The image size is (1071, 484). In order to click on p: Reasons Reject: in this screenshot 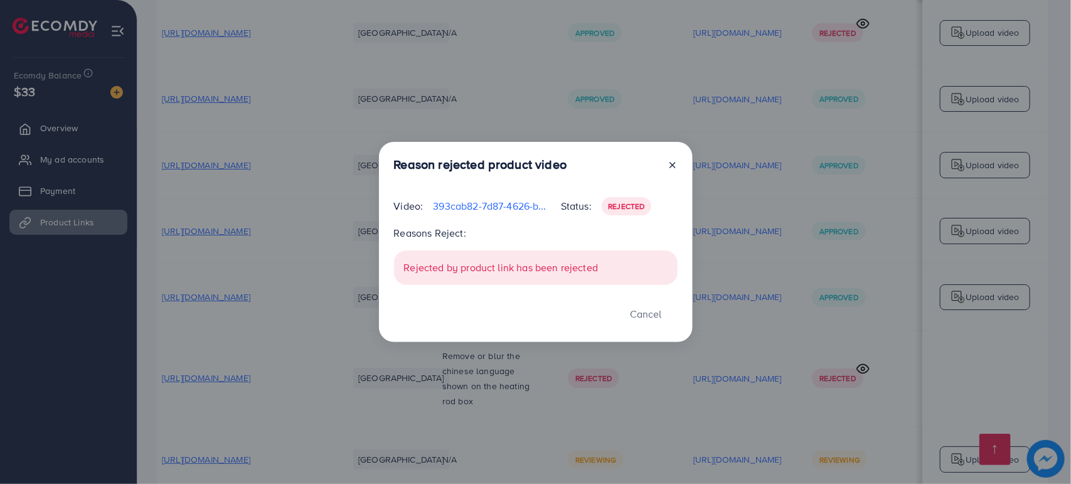, I will do `click(536, 233)`.